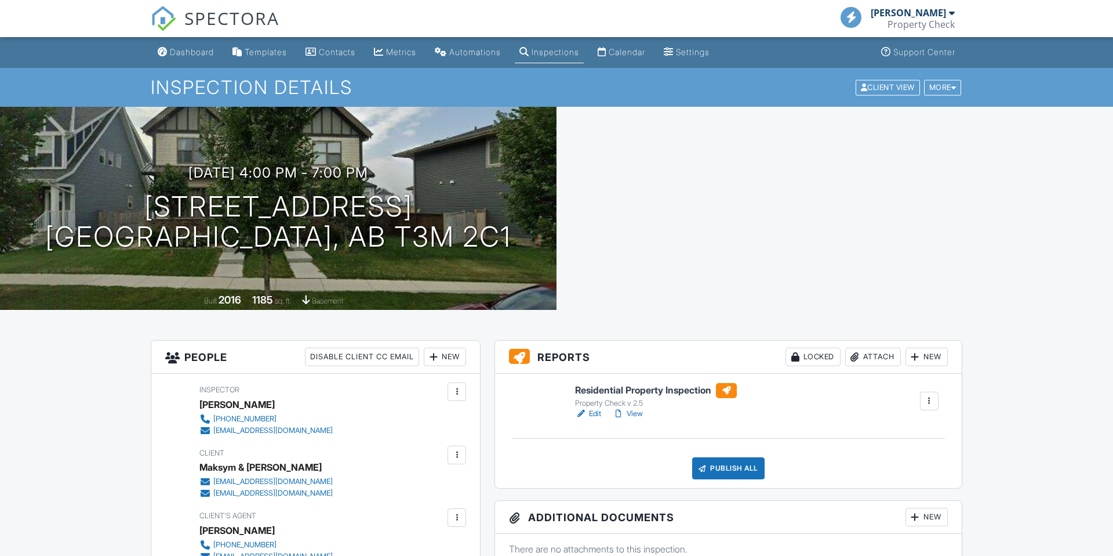 This screenshot has height=556, width=1113. I want to click on div: 2016, so click(230, 299).